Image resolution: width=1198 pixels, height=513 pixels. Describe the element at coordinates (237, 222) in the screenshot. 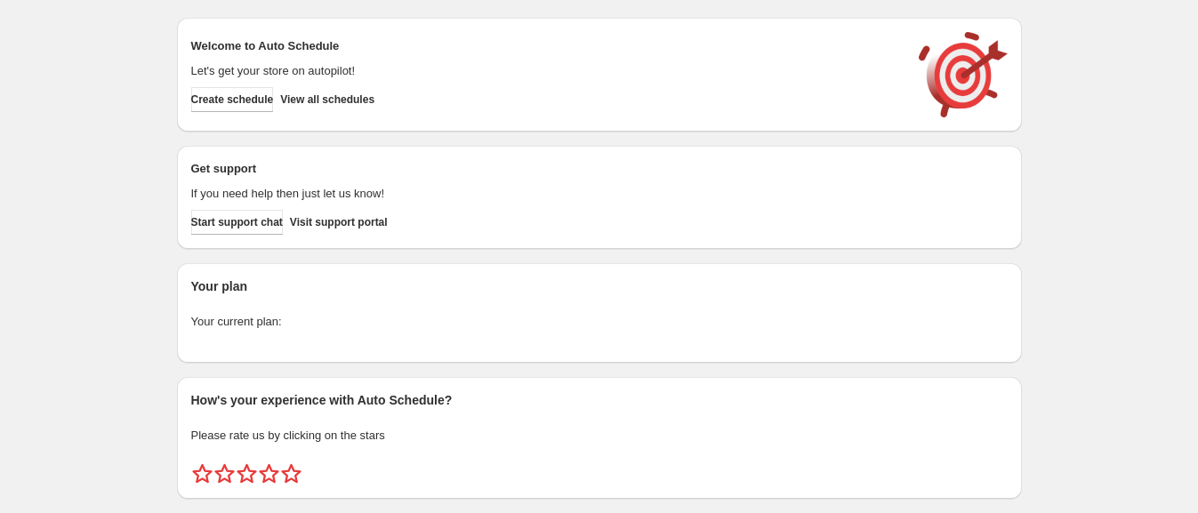

I see `span: Start support chat` at that location.